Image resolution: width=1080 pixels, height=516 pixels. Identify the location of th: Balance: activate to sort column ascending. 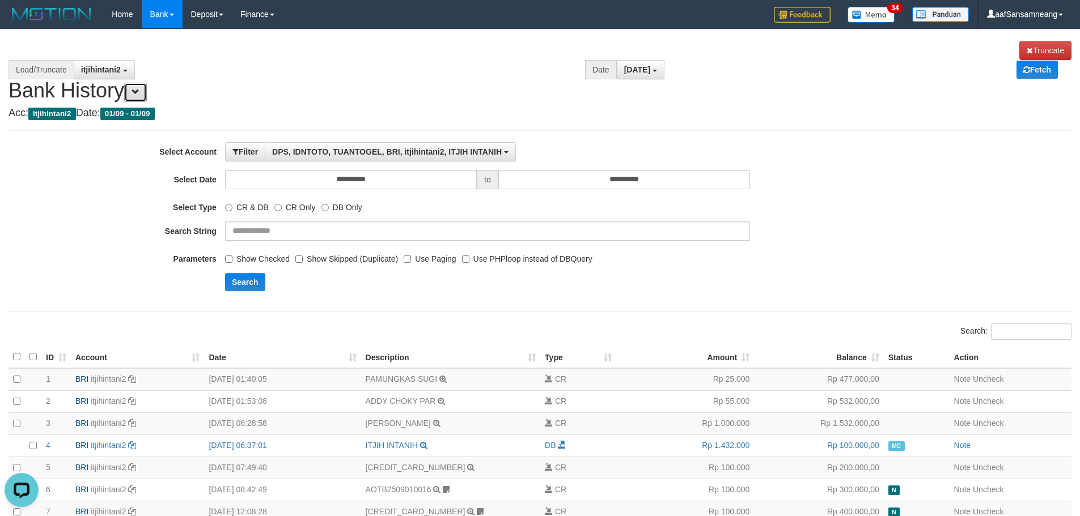
(819, 357).